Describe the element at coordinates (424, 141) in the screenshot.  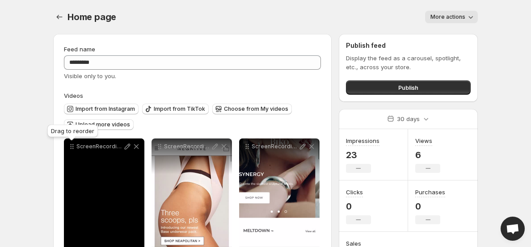
I see `h3: Views` at that location.